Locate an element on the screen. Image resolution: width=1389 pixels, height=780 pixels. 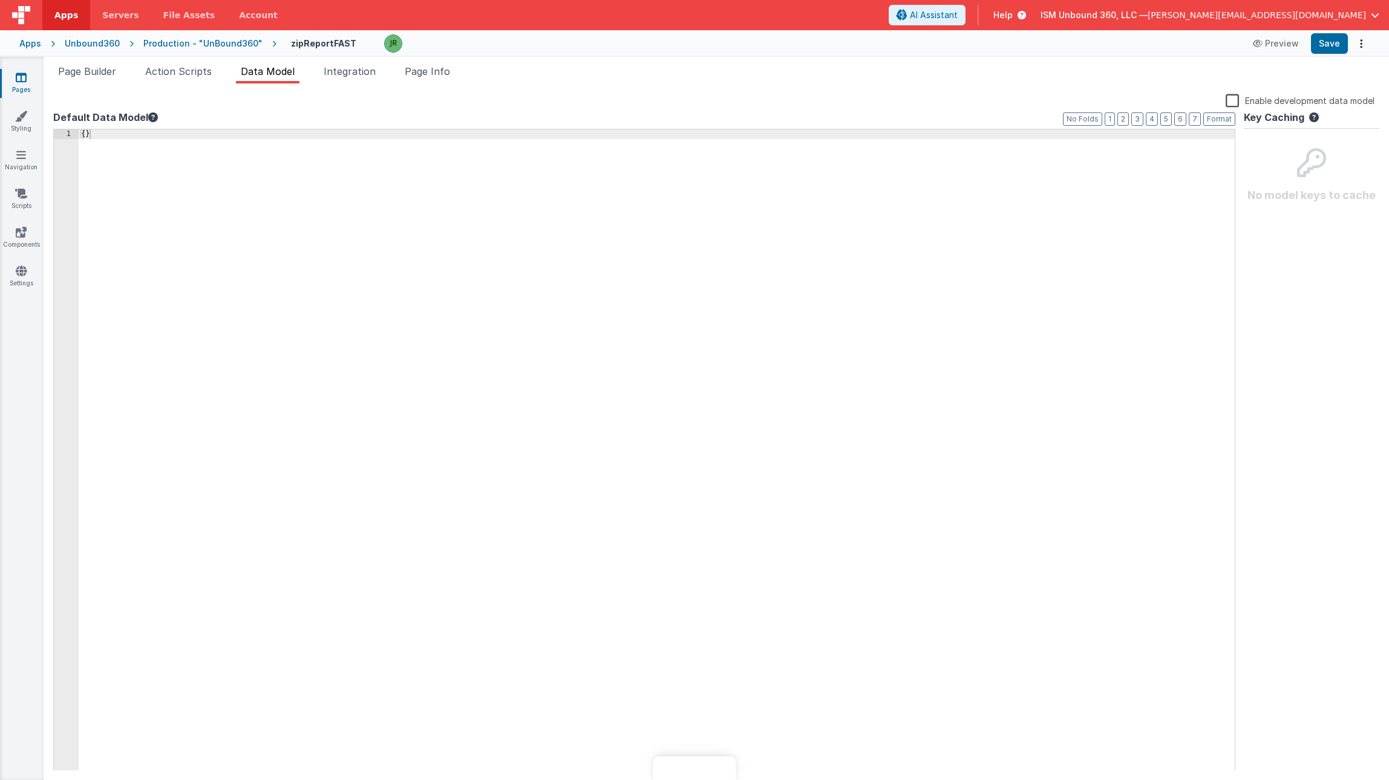
button: Options is located at coordinates (1361, 44).